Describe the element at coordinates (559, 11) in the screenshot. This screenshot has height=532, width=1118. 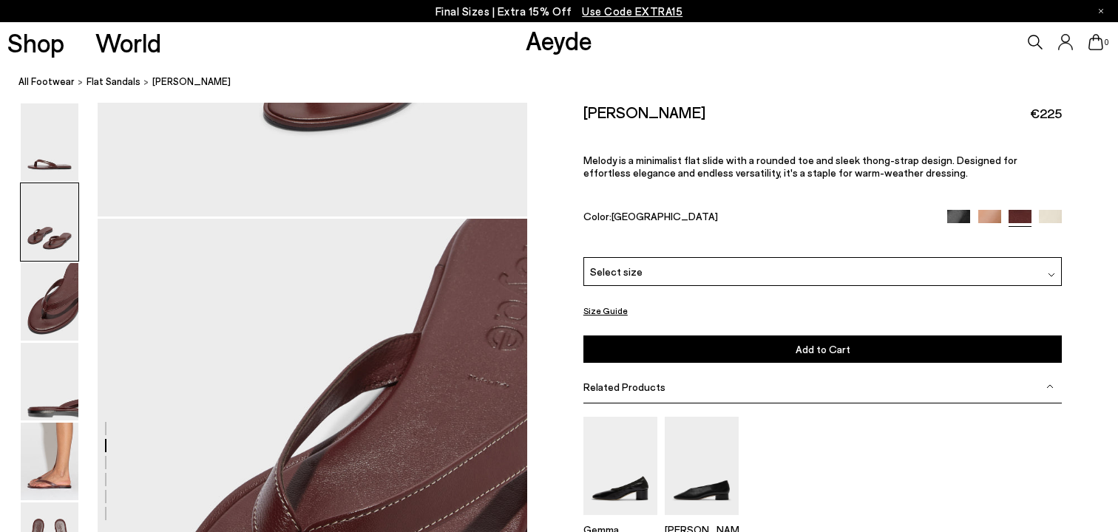
I see `p: Final Sizes | Extra 15% Off` at that location.